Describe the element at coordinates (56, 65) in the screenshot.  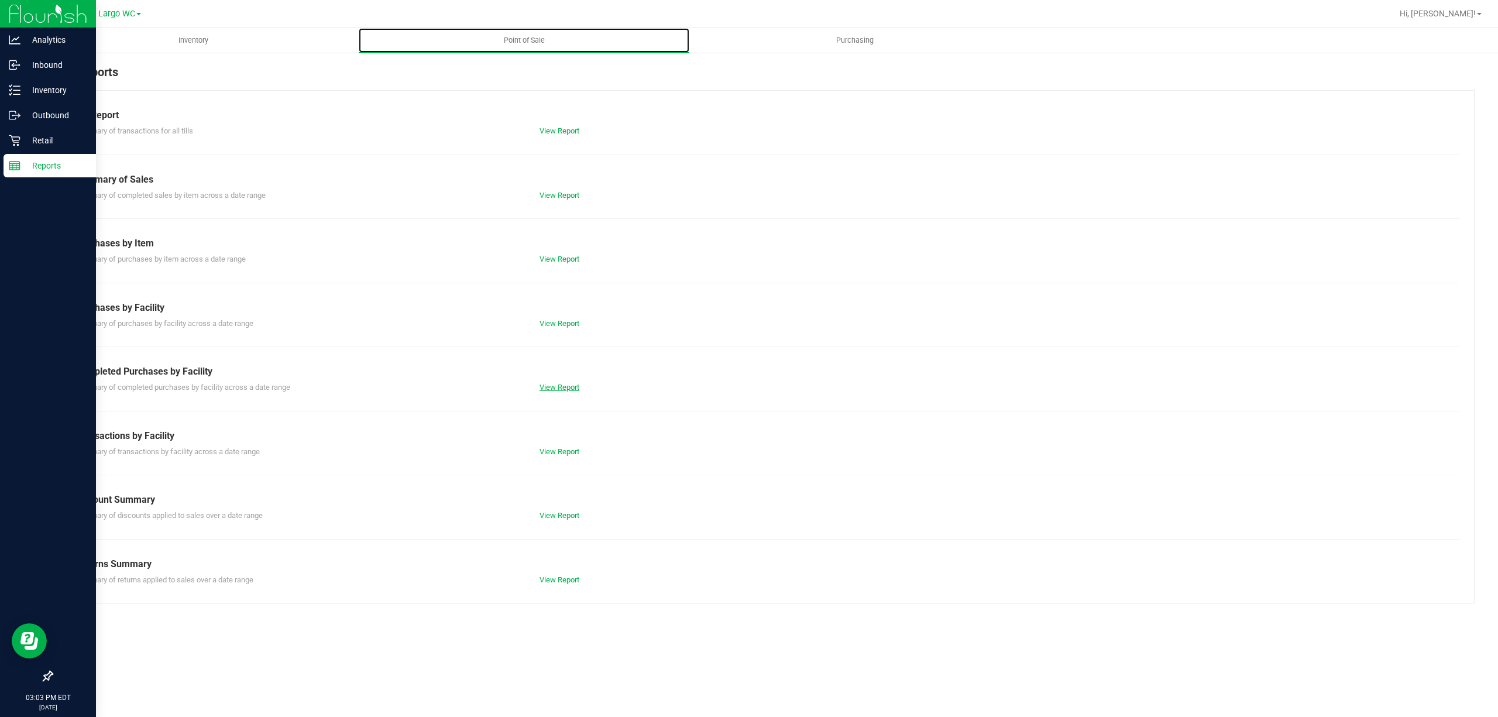
I see `p: Inbound` at that location.